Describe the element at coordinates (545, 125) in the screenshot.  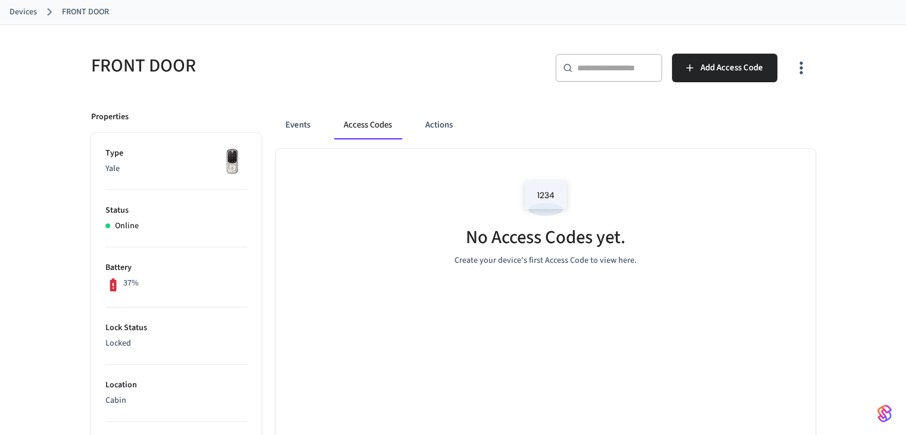
I see `div: ant example` at that location.